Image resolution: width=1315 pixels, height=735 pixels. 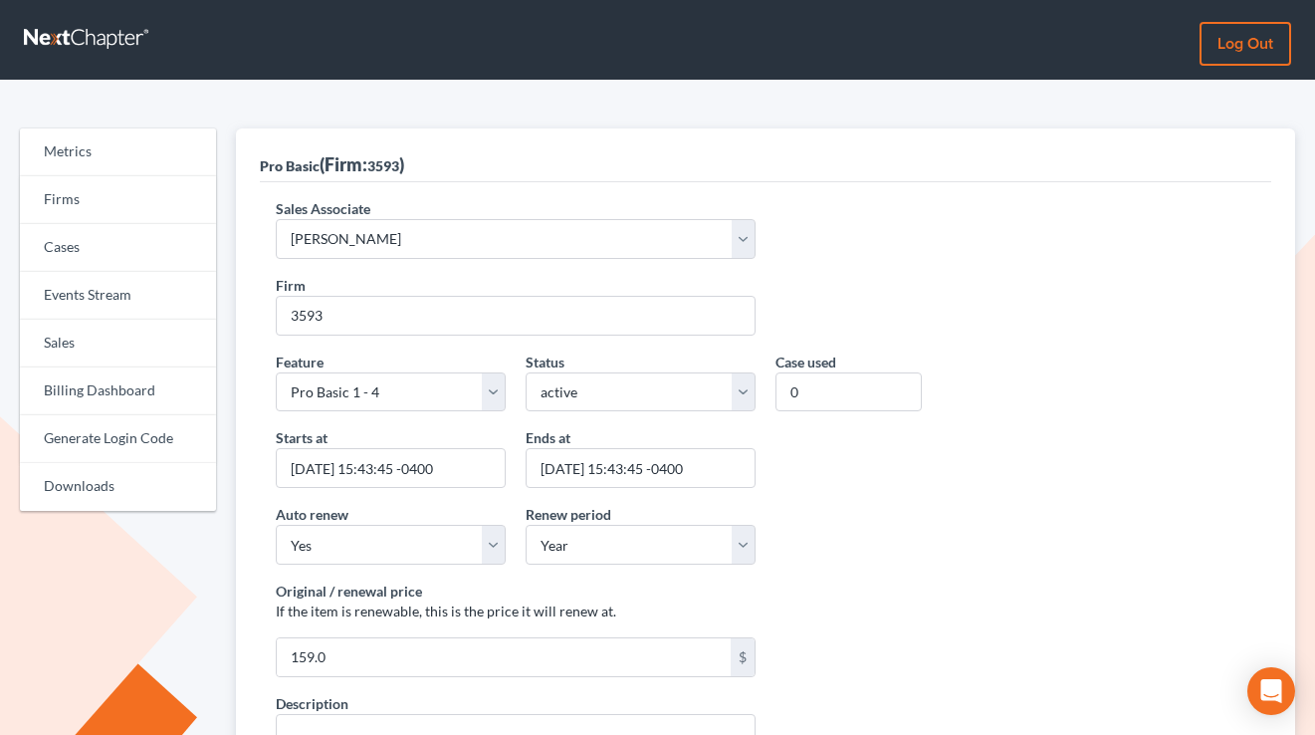 I want to click on label: Case used, so click(x=805, y=361).